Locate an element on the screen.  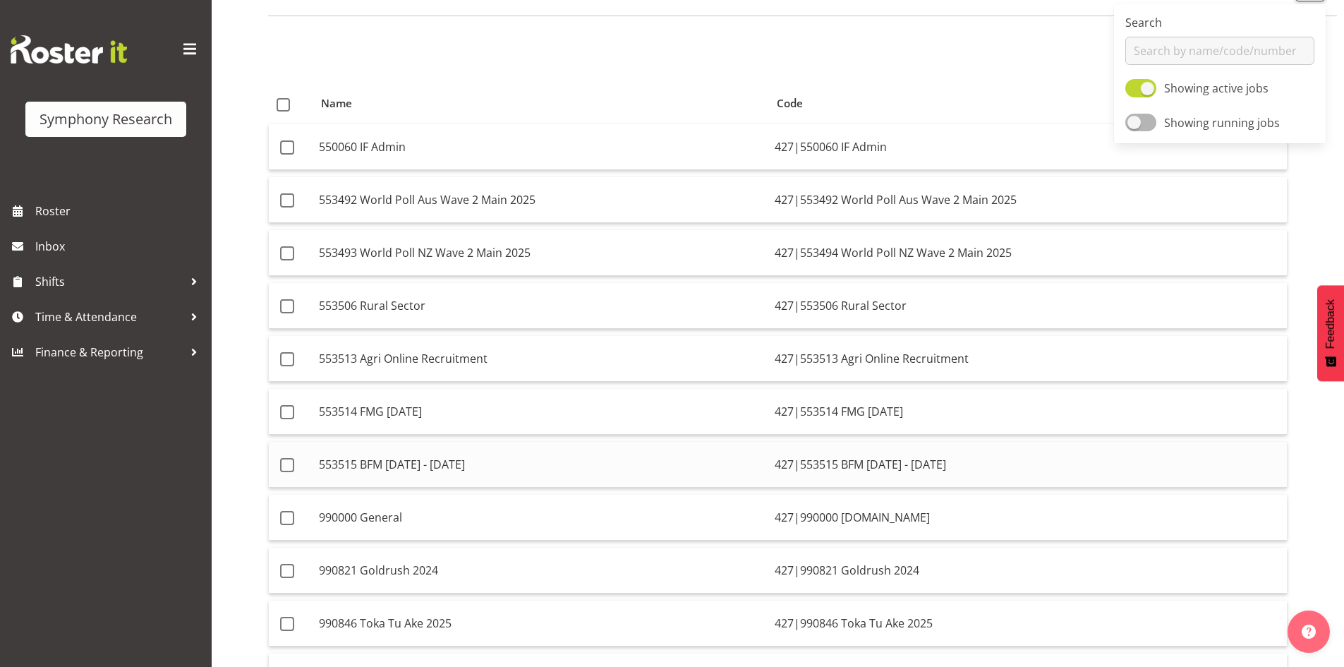
span: Time & Attendance is located at coordinates (109, 317).